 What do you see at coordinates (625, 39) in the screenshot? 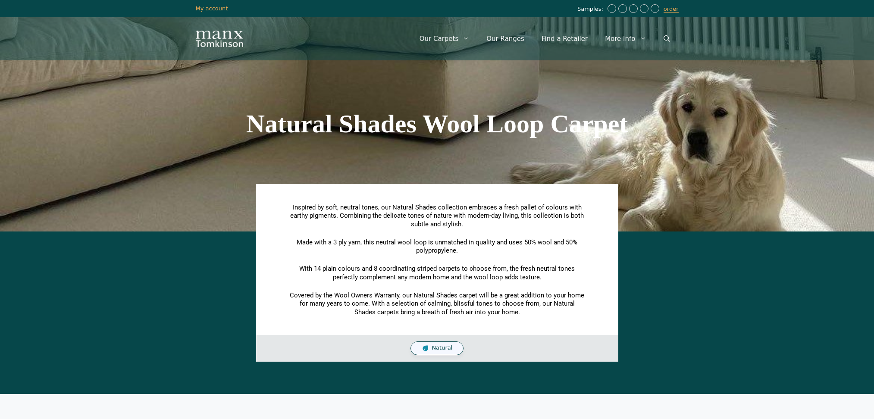
I see `a: More Info` at bounding box center [625, 39].